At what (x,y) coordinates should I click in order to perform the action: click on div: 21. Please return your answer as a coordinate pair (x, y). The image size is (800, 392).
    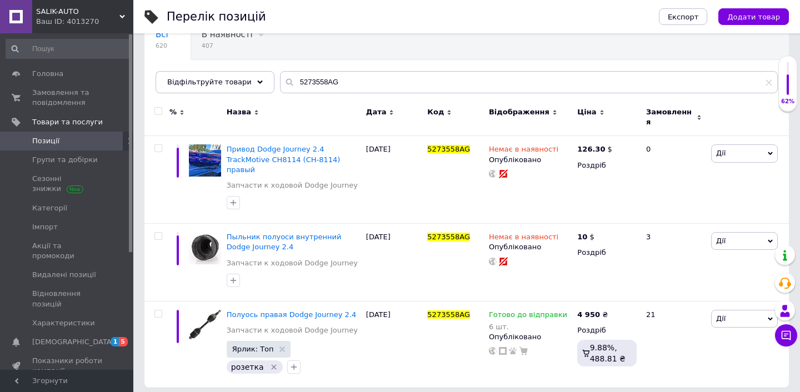
    Looking at the image, I should click on (674, 344).